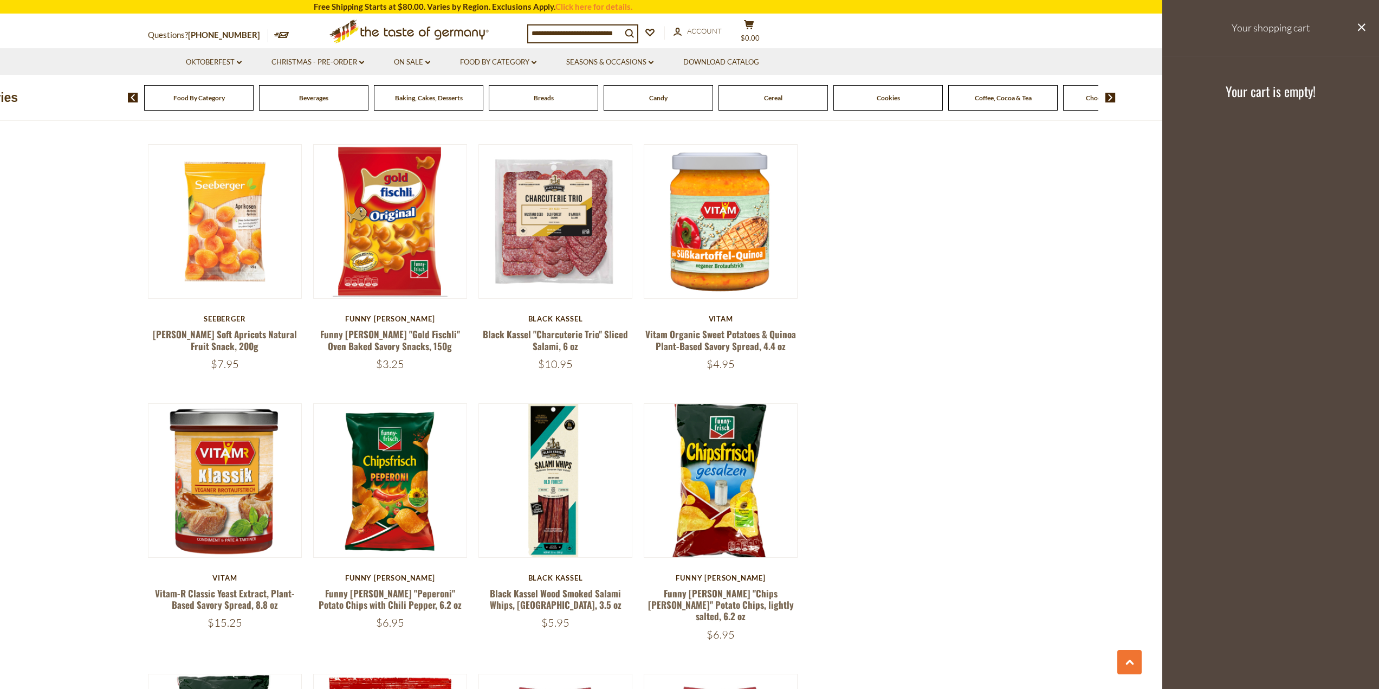  What do you see at coordinates (390, 480) in the screenshot?
I see `img: Funny Frisch "Peperoni" Potato Chips with Chili Pepper, 6.2 oz` at bounding box center [390, 480].